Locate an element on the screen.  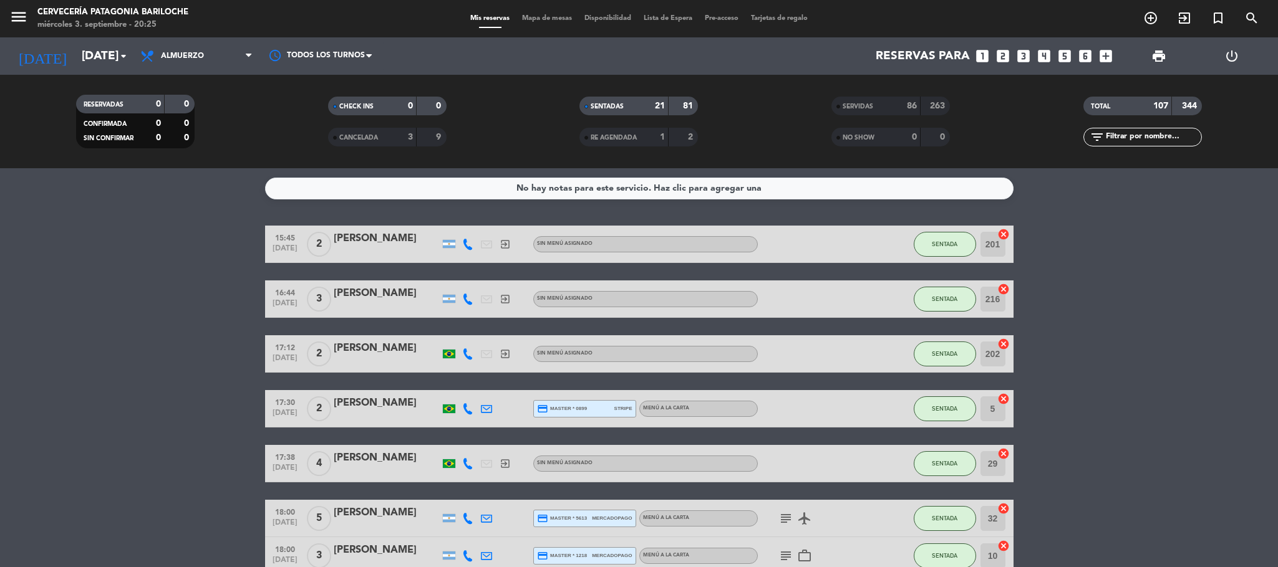
i: looks_3 is located at coordinates (1023, 56).